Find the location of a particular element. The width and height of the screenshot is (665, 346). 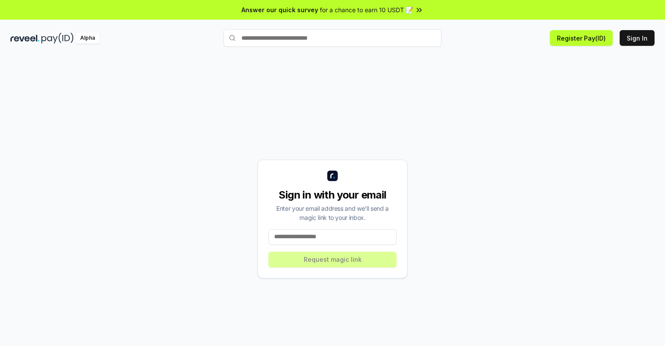

div: Sign in with your email is located at coordinates (333, 195).